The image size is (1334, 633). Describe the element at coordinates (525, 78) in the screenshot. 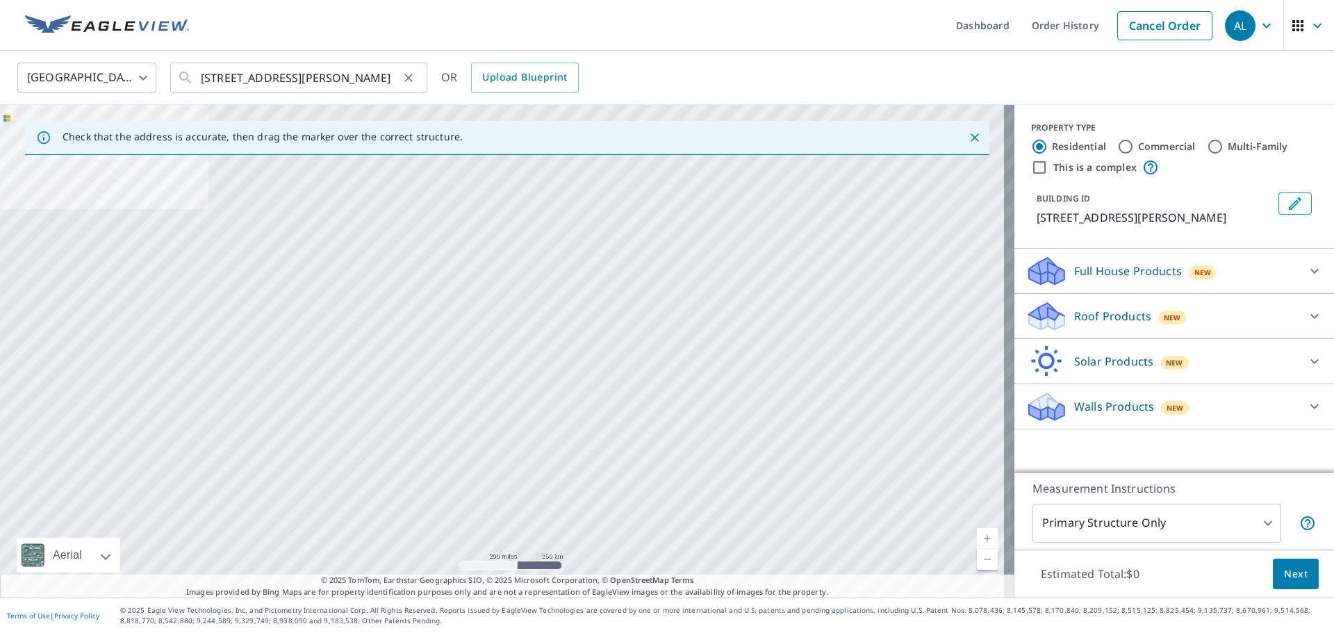

I see `a: Upload Blueprint` at that location.